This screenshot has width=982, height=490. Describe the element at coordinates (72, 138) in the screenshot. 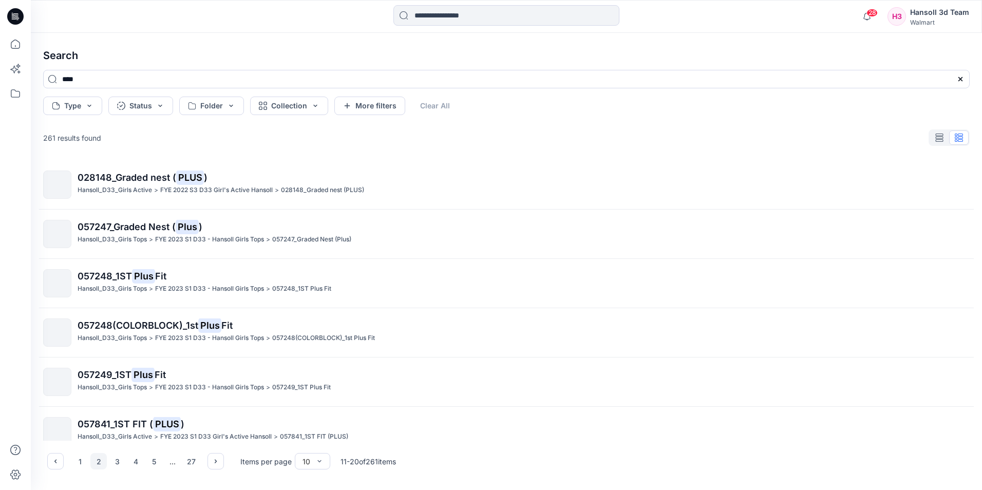

I see `p: 261 results found` at that location.